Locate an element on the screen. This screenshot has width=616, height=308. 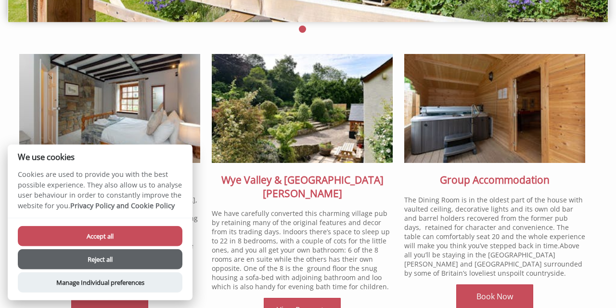
h2: Group Accommodation is located at coordinates (495, 180).